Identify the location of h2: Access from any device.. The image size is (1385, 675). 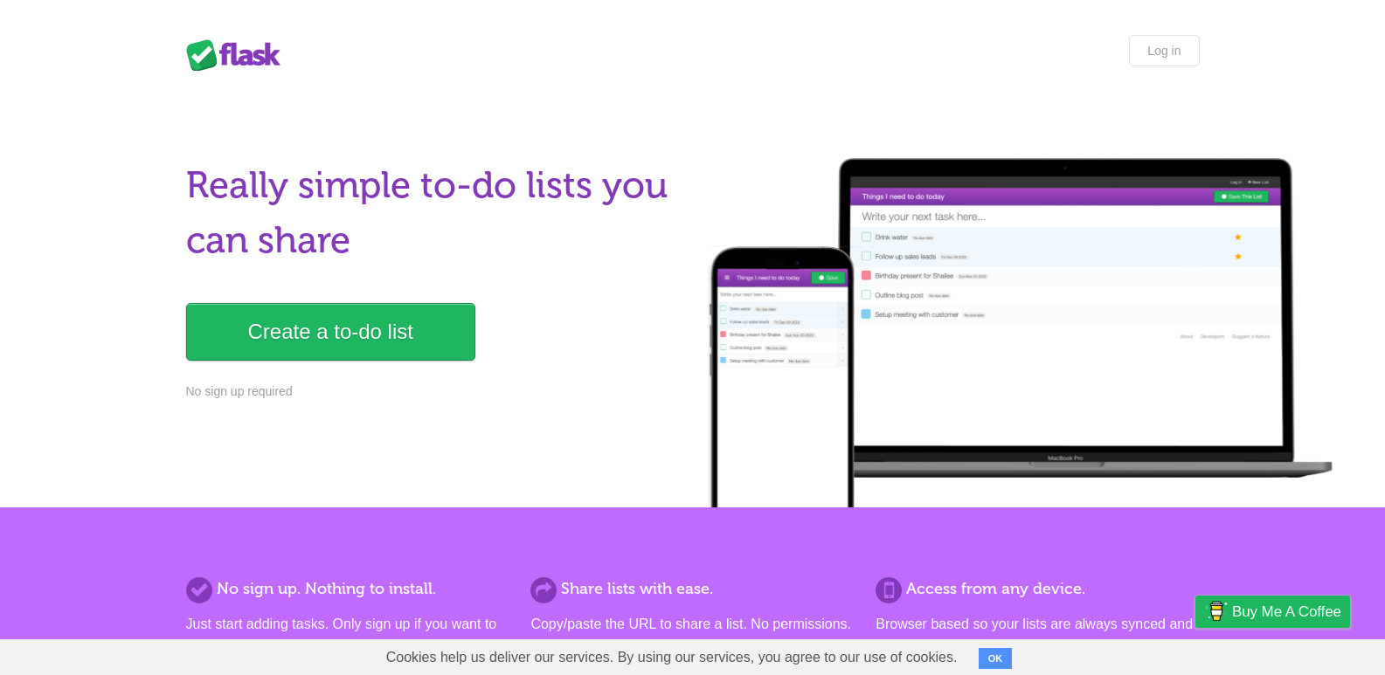
(1037, 589).